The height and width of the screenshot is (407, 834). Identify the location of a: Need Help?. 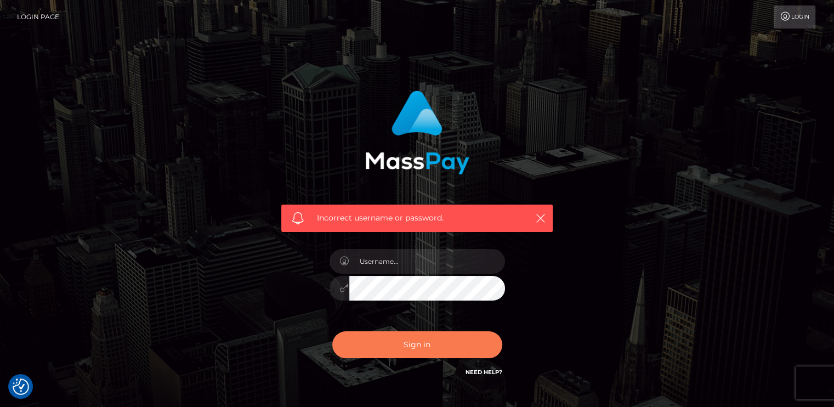
(484, 372).